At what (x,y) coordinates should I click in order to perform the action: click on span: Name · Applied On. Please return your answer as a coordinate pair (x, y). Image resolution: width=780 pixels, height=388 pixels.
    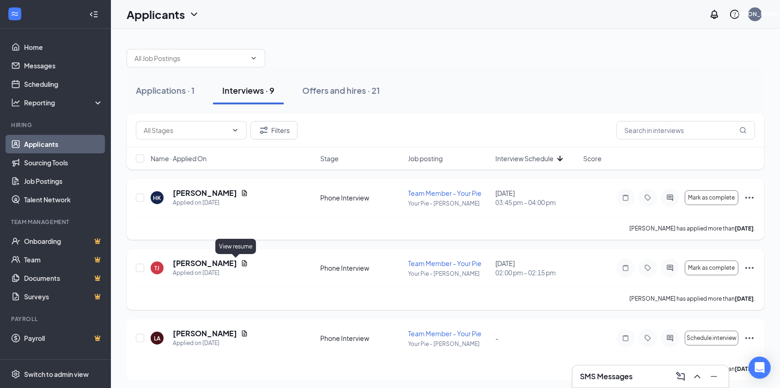
    Looking at the image, I should click on (178, 159).